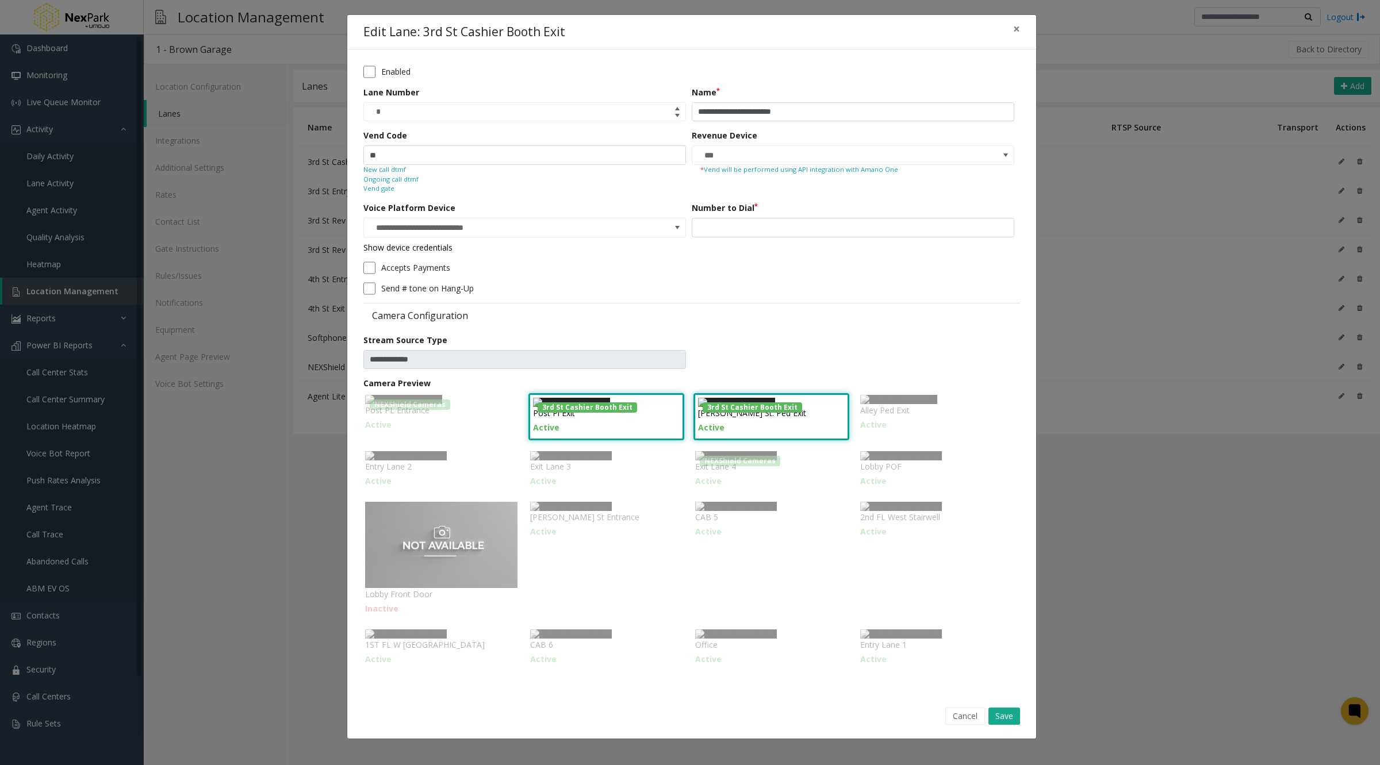 The height and width of the screenshot is (765, 1380). Describe the element at coordinates (606, 644) in the screenshot. I see `p: CAB 6` at that location.